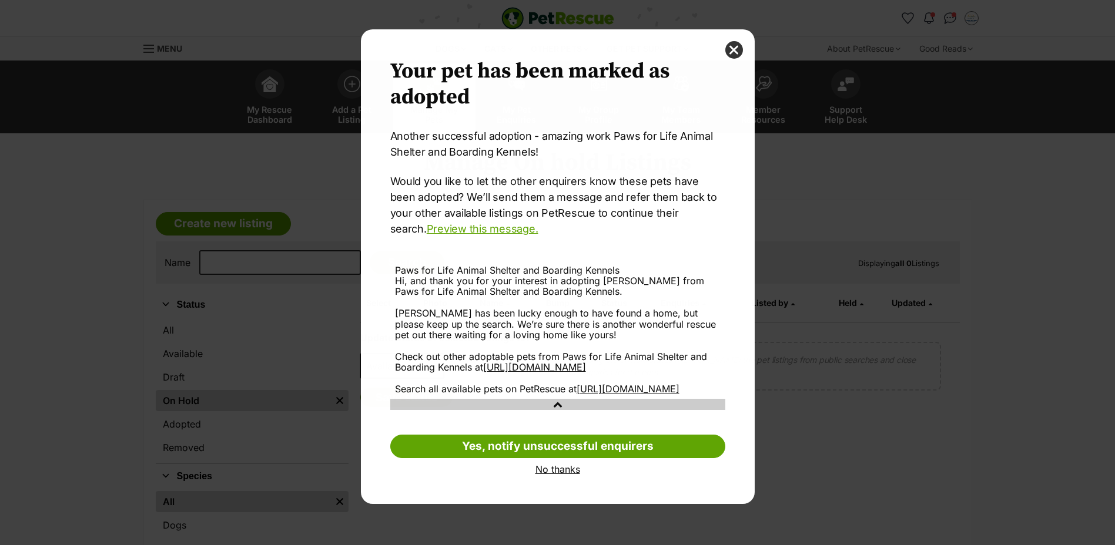 The image size is (1115, 545). Describe the element at coordinates (558, 144) in the screenshot. I see `p: Another successful adoption - amazing work Paws for Life Animal Shelter and Boarding Kennels!` at that location.